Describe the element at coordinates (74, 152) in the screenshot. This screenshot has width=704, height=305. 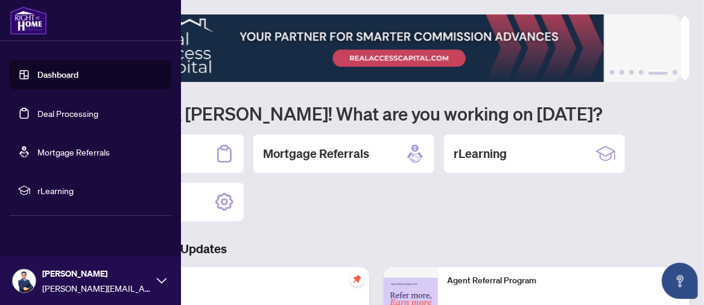
I see `a: Mortgage Referrals` at that location.